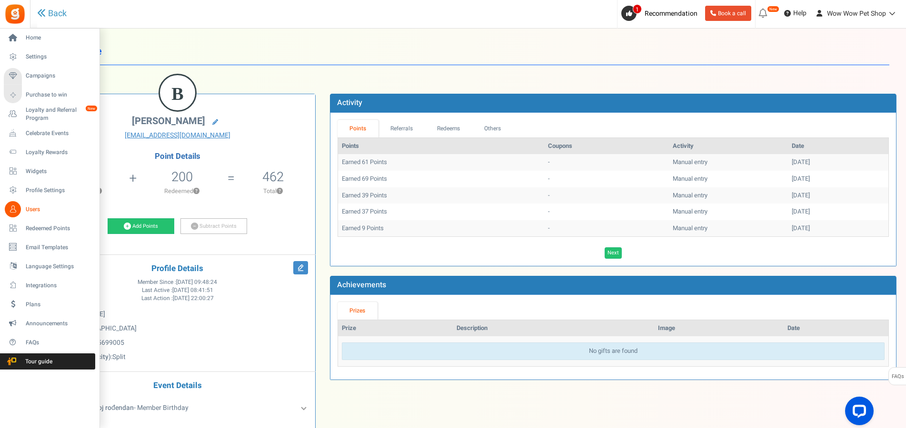 This screenshot has width=906, height=428. What do you see at coordinates (49, 247) in the screenshot?
I see `a: Email Templates` at bounding box center [49, 247].